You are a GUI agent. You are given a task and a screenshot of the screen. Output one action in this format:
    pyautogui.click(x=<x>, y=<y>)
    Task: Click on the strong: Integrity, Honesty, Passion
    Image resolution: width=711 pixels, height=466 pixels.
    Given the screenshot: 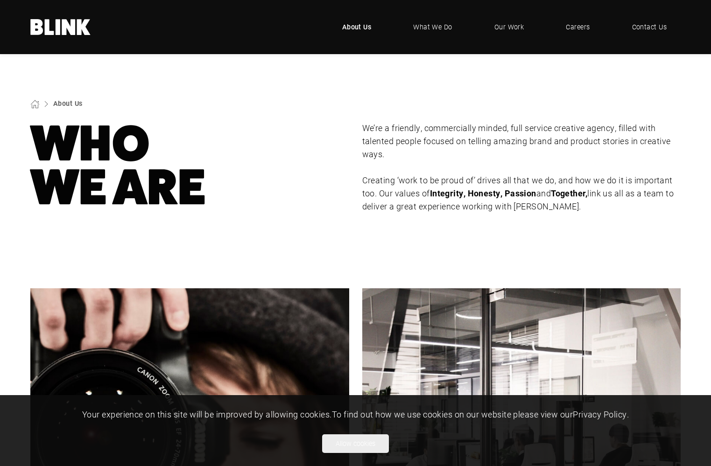 What is the action you would take?
    pyautogui.click(x=483, y=193)
    